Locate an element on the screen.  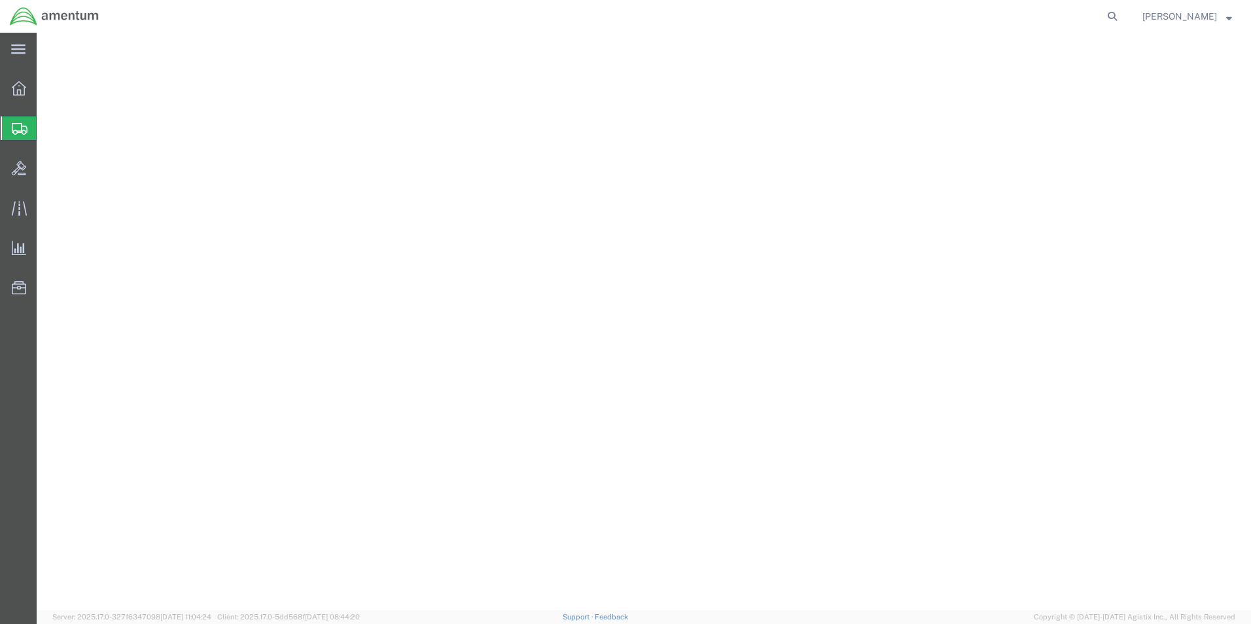
span: Valentin Ortega is located at coordinates (1180, 16).